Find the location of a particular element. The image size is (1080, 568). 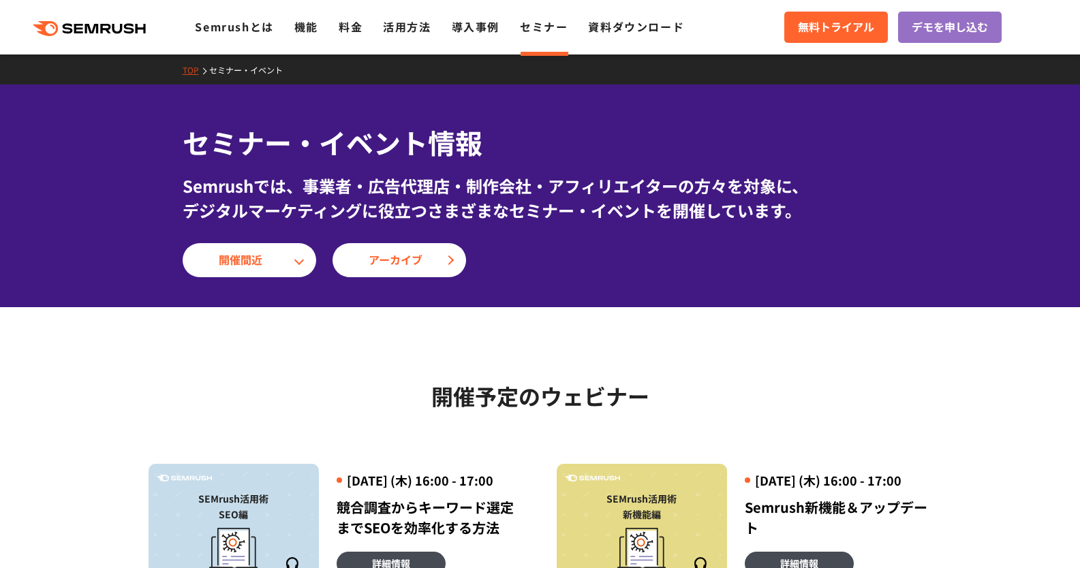

a: 資料ダウンロード is located at coordinates (636, 27).